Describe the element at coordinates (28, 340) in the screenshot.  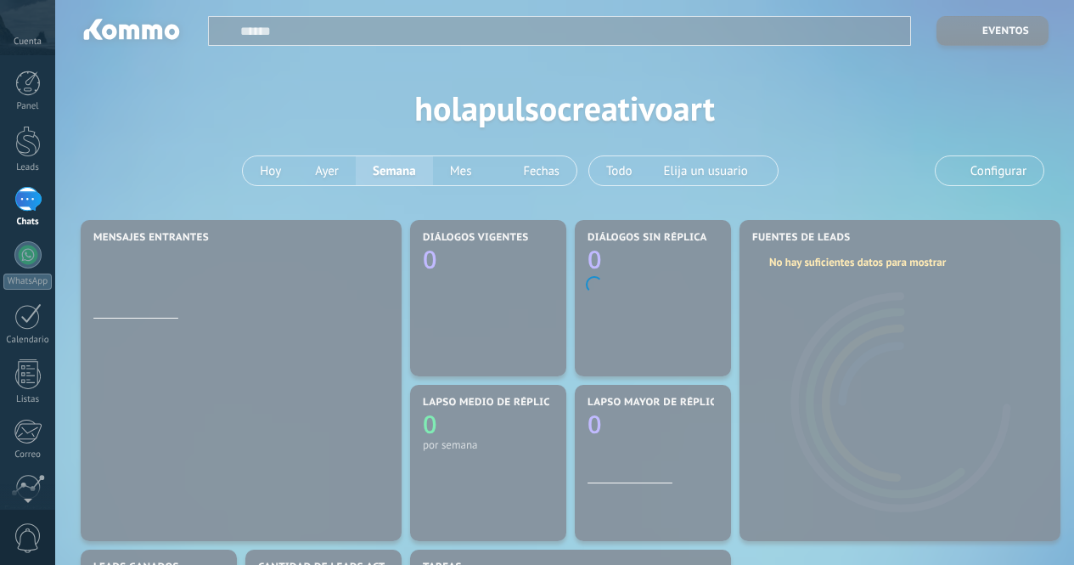
I see `div: Calendario` at that location.